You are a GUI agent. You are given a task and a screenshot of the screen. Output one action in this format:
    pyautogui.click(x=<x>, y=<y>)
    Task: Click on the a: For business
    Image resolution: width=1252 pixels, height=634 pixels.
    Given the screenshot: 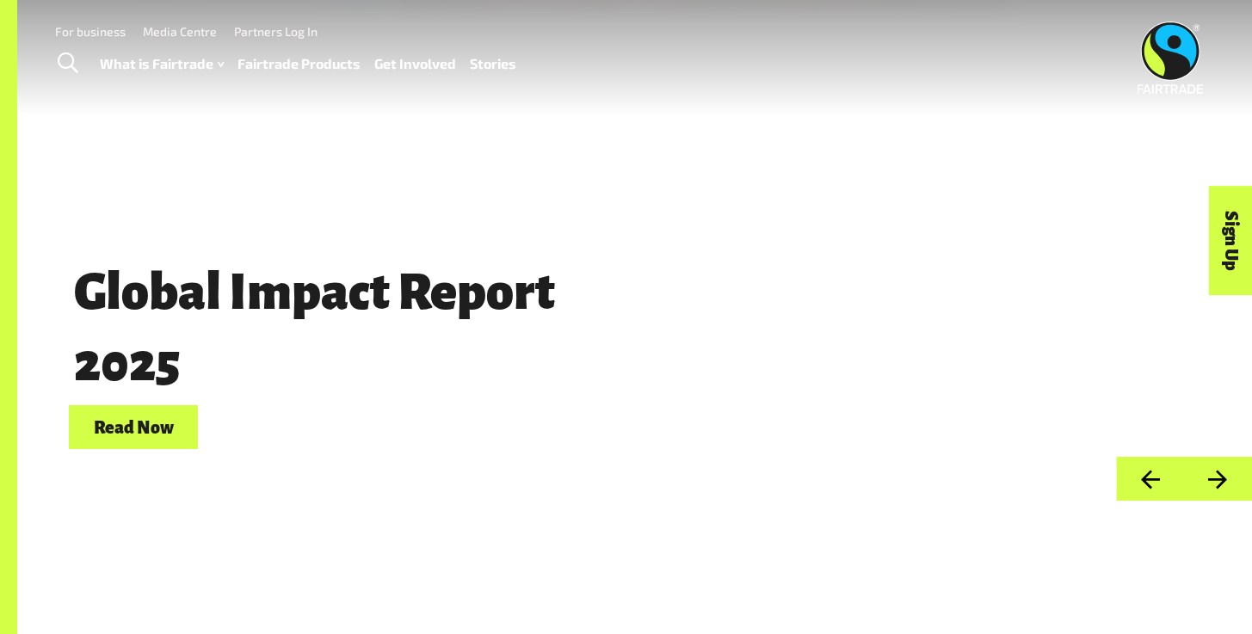 What is the action you would take?
    pyautogui.click(x=90, y=31)
    